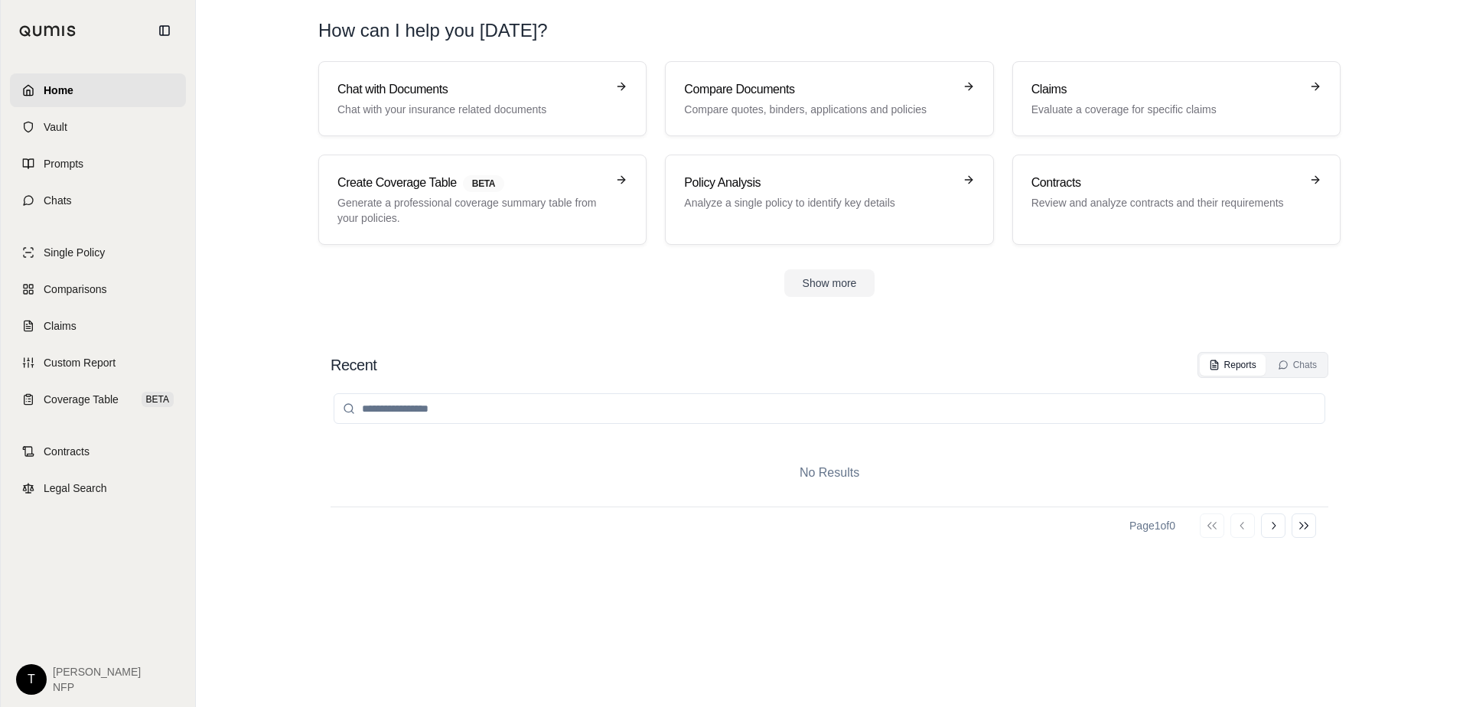 This screenshot has height=707, width=1463. What do you see at coordinates (98, 326) in the screenshot?
I see `a: Claims` at bounding box center [98, 326].